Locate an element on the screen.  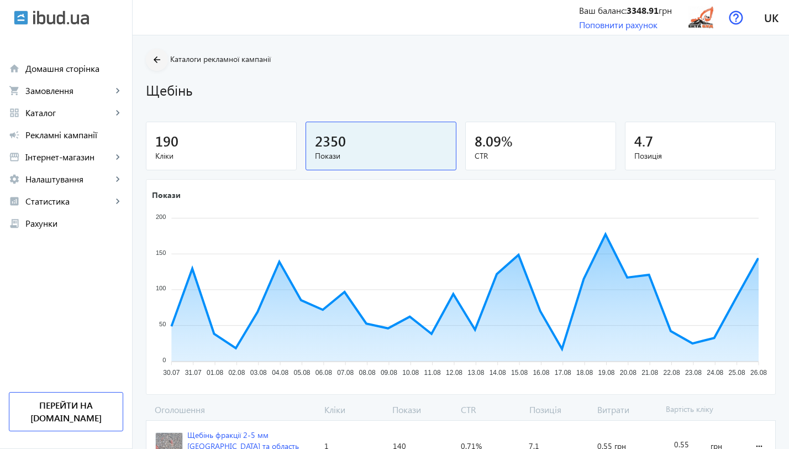
span: Витрати is located at coordinates (627, 410).